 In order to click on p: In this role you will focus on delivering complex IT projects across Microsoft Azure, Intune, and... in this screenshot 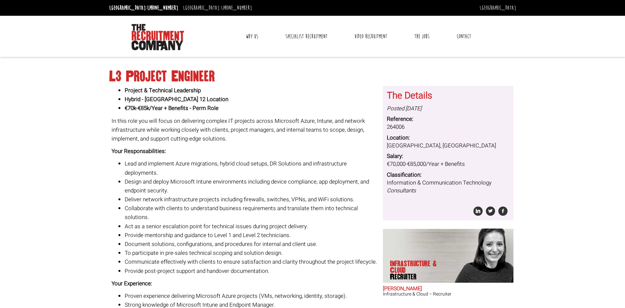, I will do `click(245, 130)`.